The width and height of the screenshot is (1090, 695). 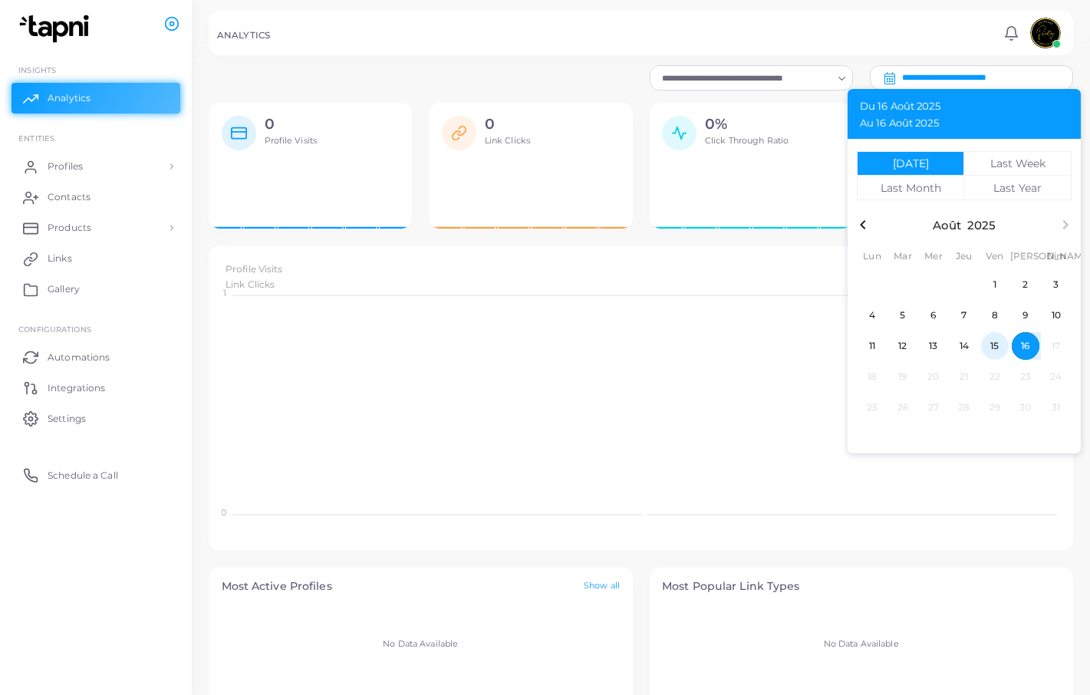 I want to click on span: Links, so click(x=60, y=258).